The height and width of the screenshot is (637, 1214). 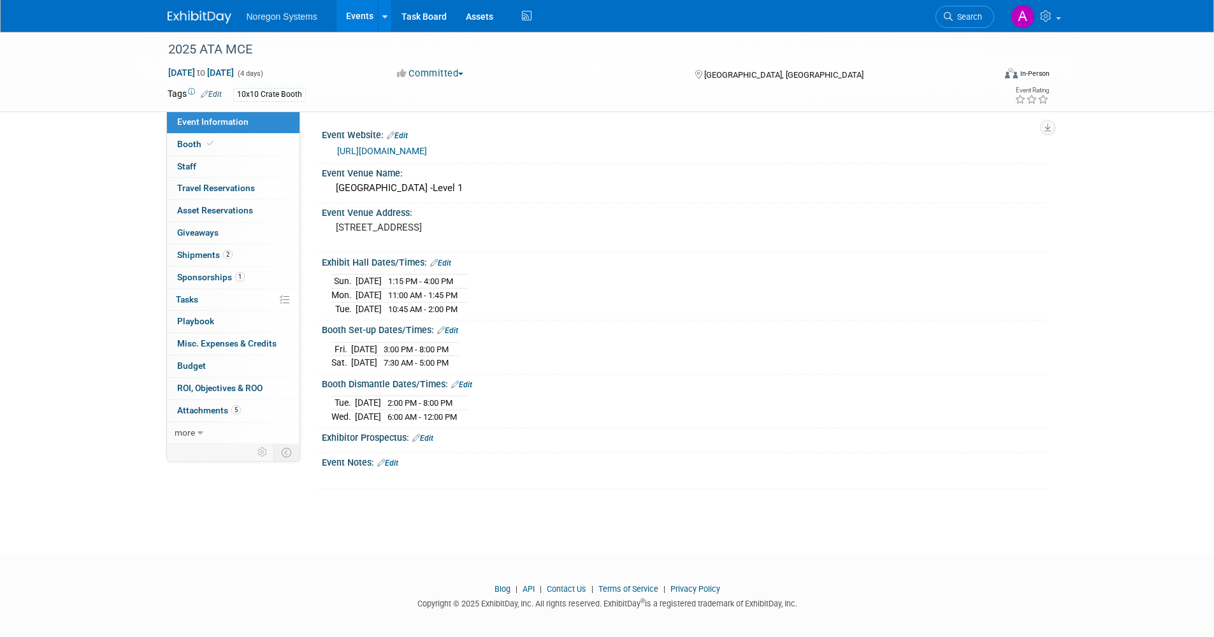 What do you see at coordinates (194, 94) in the screenshot?
I see `td: Tags` at bounding box center [194, 94].